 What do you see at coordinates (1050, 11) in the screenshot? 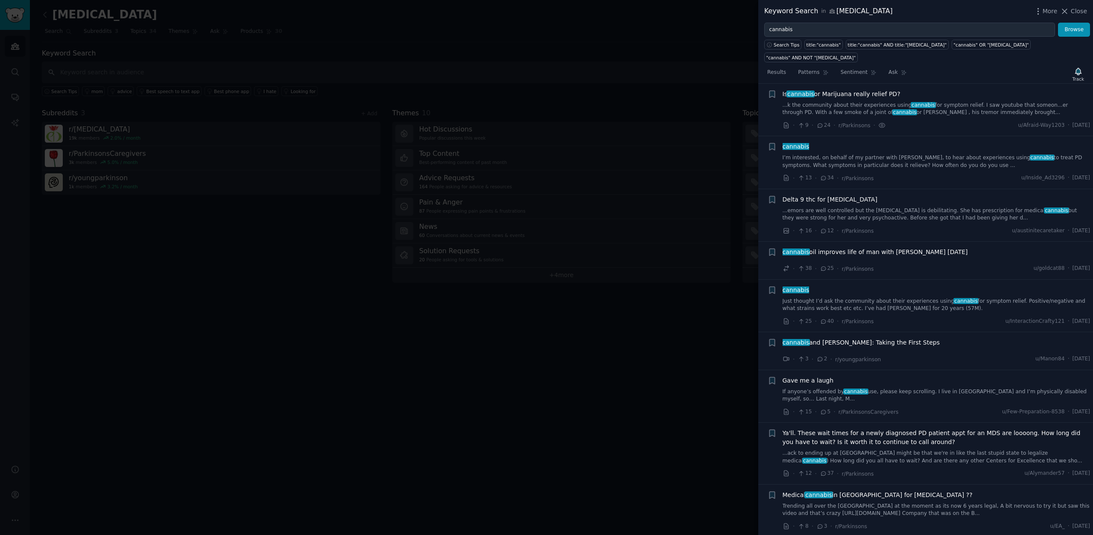
I see `span: More` at bounding box center [1050, 11].